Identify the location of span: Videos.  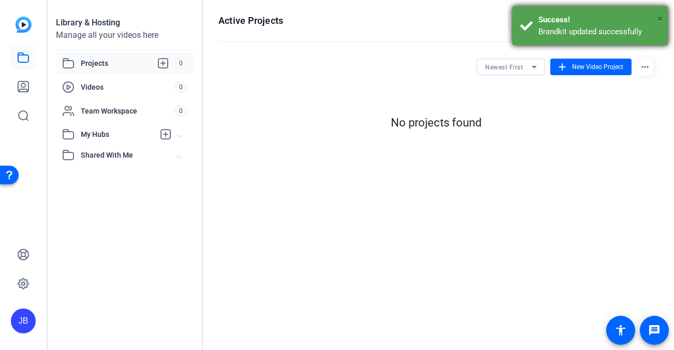
(127, 87).